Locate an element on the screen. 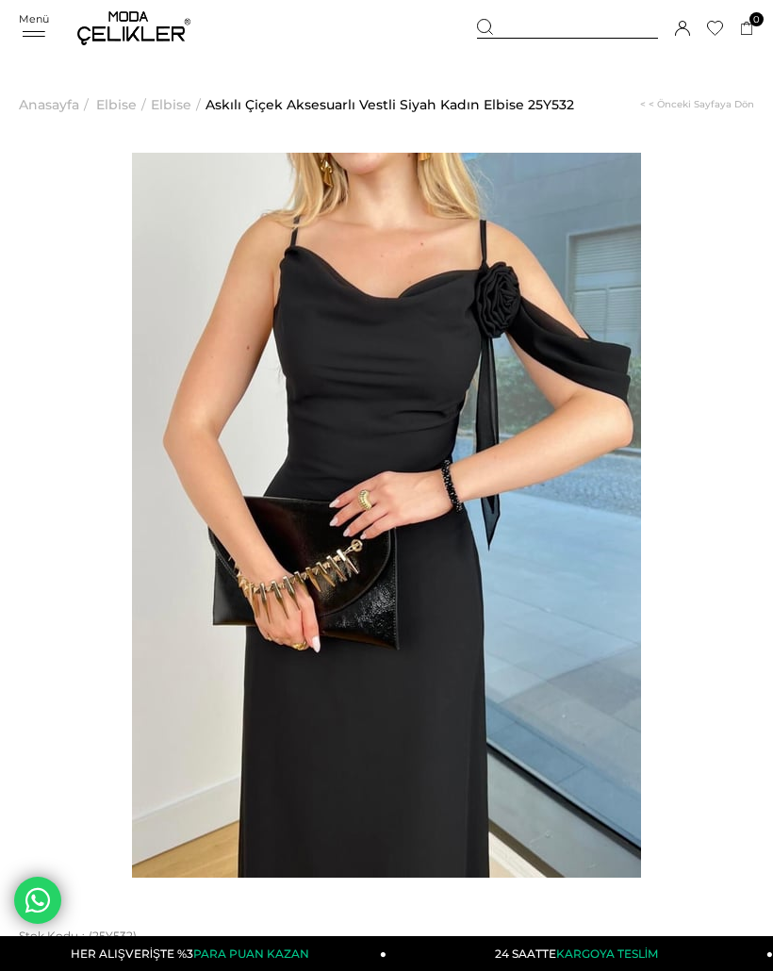  a: 24 SAATTEKARGOYA TESLİM is located at coordinates (580, 954).